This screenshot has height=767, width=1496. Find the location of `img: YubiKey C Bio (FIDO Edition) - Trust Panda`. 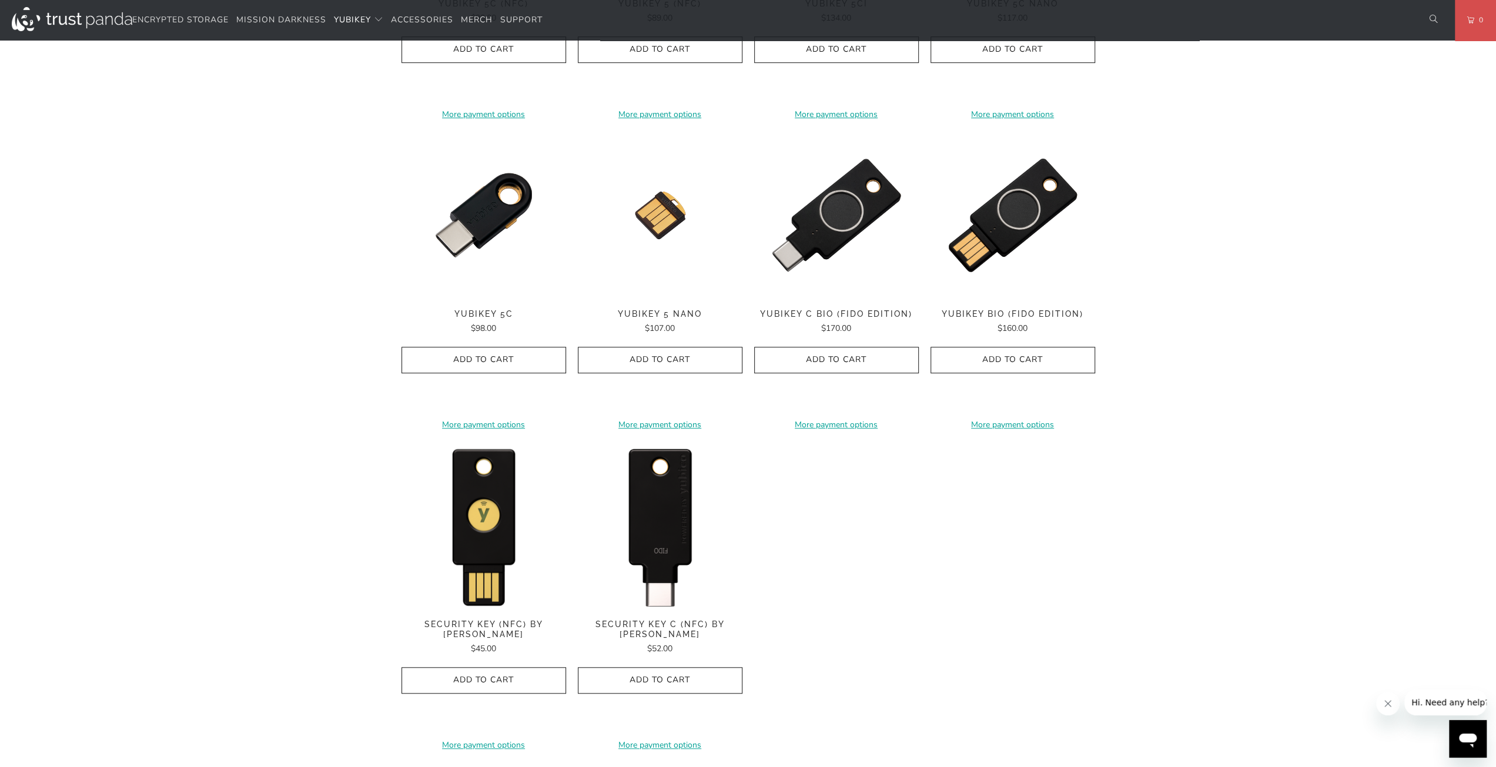

img: YubiKey C Bio (FIDO Edition) - Trust Panda is located at coordinates (837, 215).